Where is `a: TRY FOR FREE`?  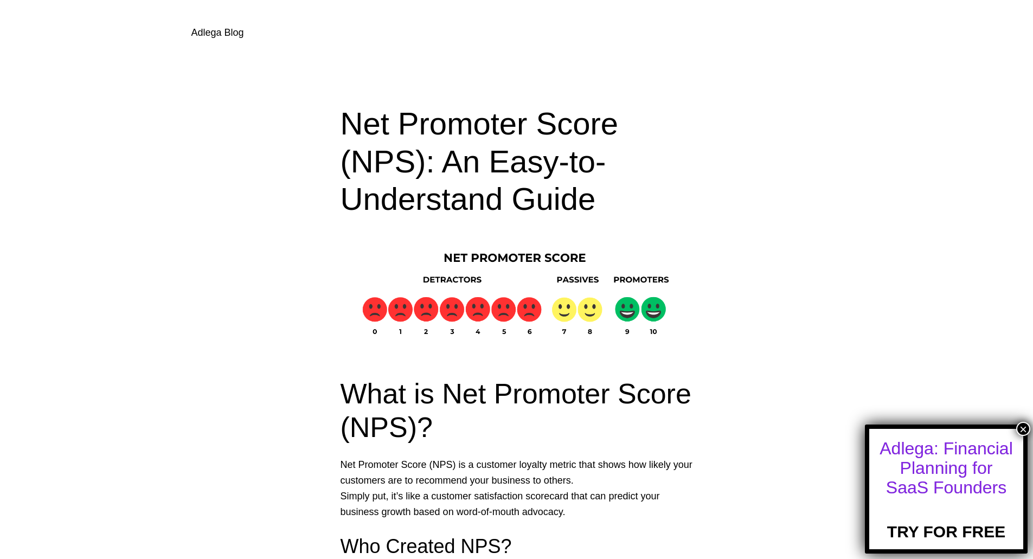
a: TRY FOR FREE is located at coordinates (946, 523).